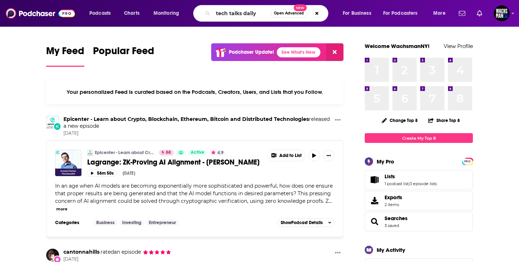  I want to click on a: Lagrange: ZK-Proving AI Alignment - Ismael Hishon-Rezaizadeh, so click(68, 163).